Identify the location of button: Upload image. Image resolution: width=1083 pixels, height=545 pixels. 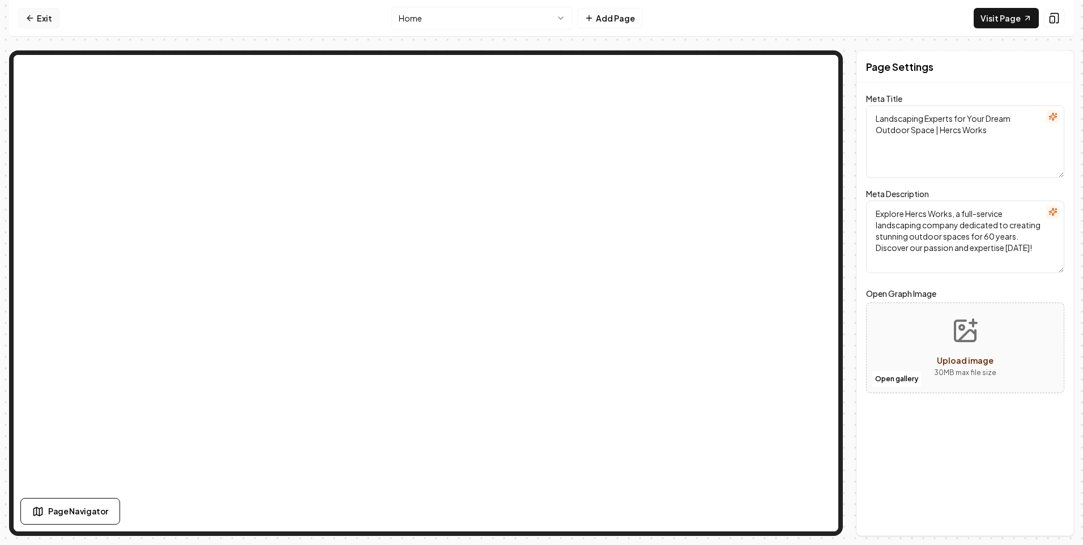
(966, 348).